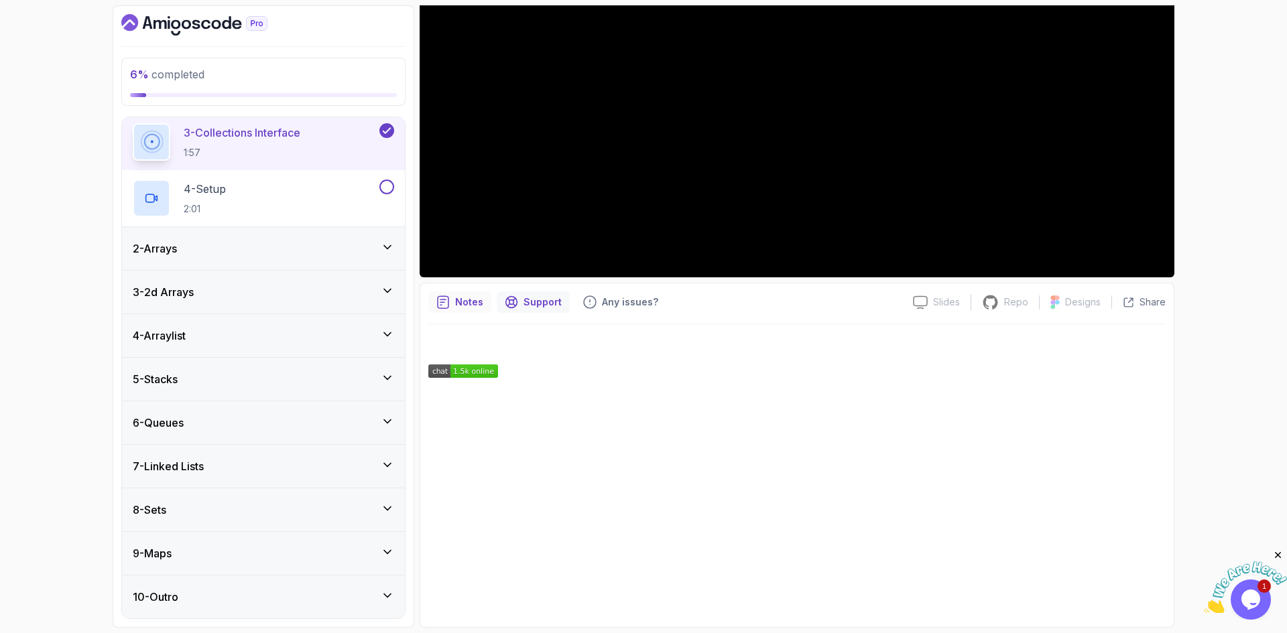 The height and width of the screenshot is (633, 1287). I want to click on p: 3 - Collections Interface, so click(242, 133).